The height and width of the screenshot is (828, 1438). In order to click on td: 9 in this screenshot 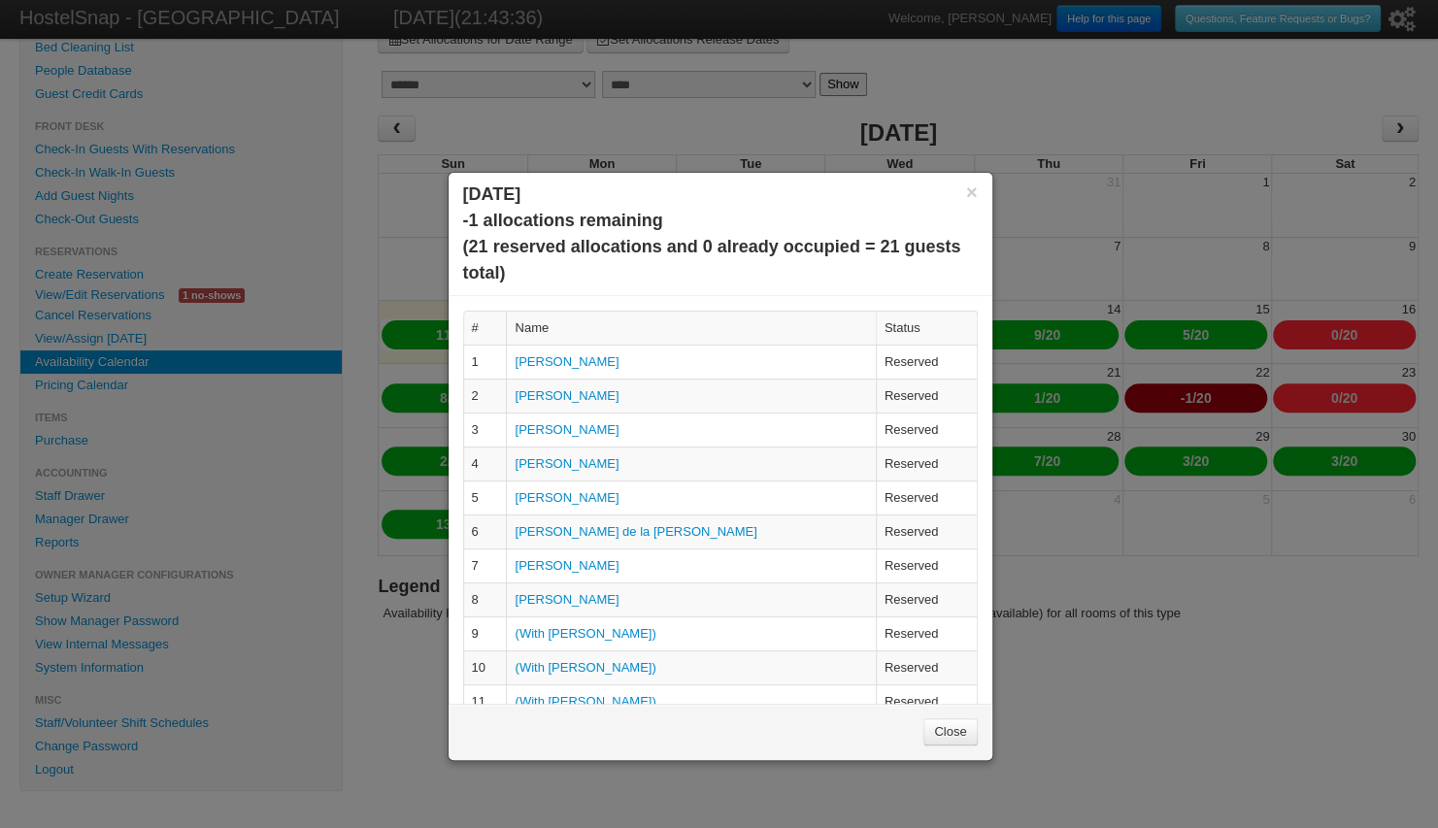, I will do `click(484, 633)`.